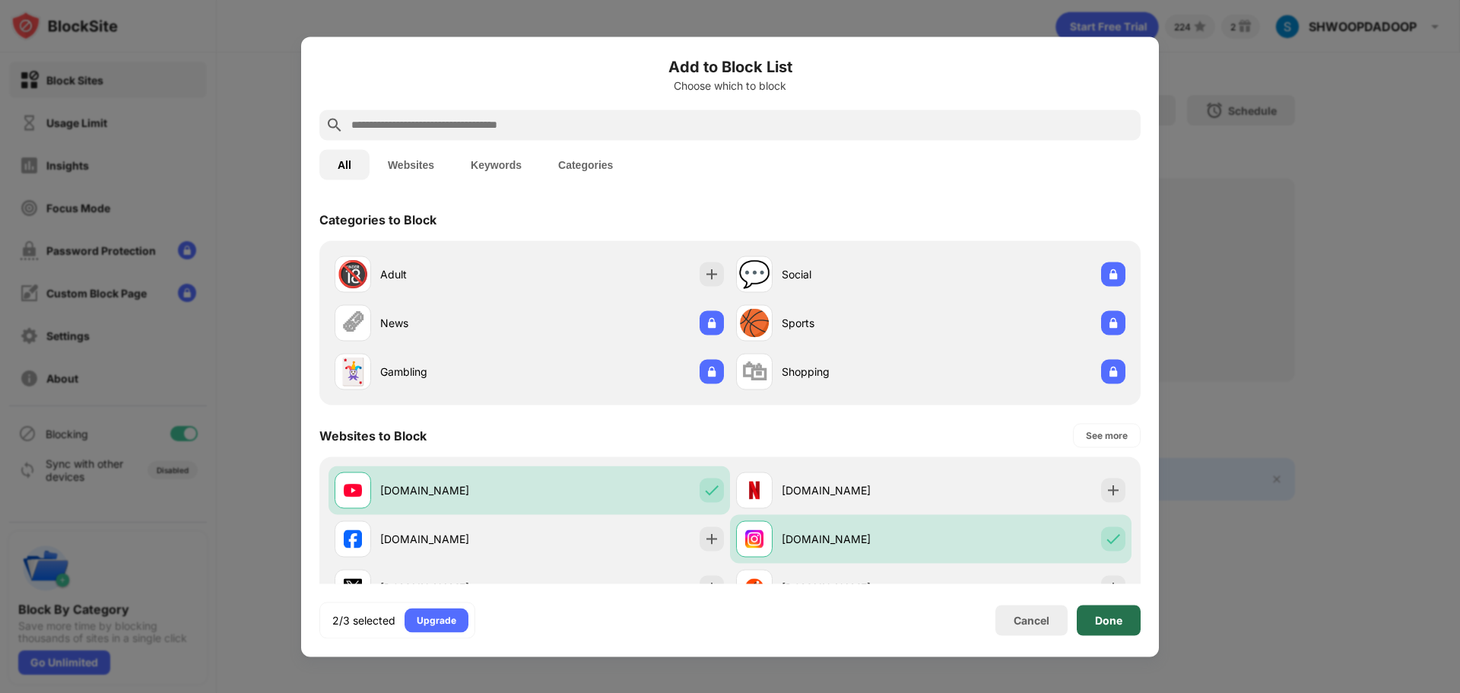 Image resolution: width=1460 pixels, height=693 pixels. What do you see at coordinates (373, 435) in the screenshot?
I see `div: Websites to Block` at bounding box center [373, 435].